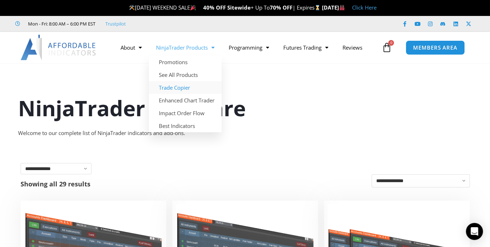  What do you see at coordinates (353, 48) in the screenshot?
I see `a: Reviews` at bounding box center [353, 48].